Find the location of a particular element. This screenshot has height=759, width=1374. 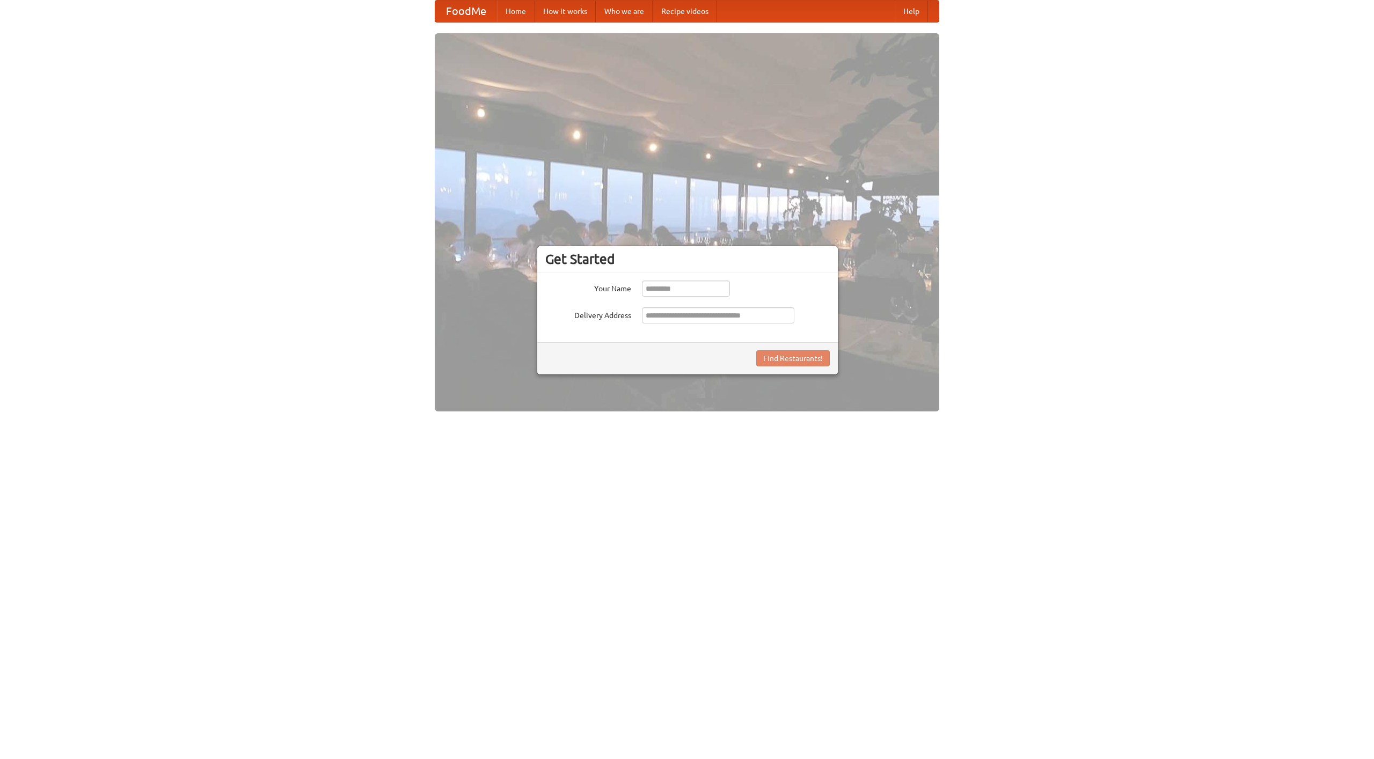

button: Find Restaurants! is located at coordinates (793, 359).